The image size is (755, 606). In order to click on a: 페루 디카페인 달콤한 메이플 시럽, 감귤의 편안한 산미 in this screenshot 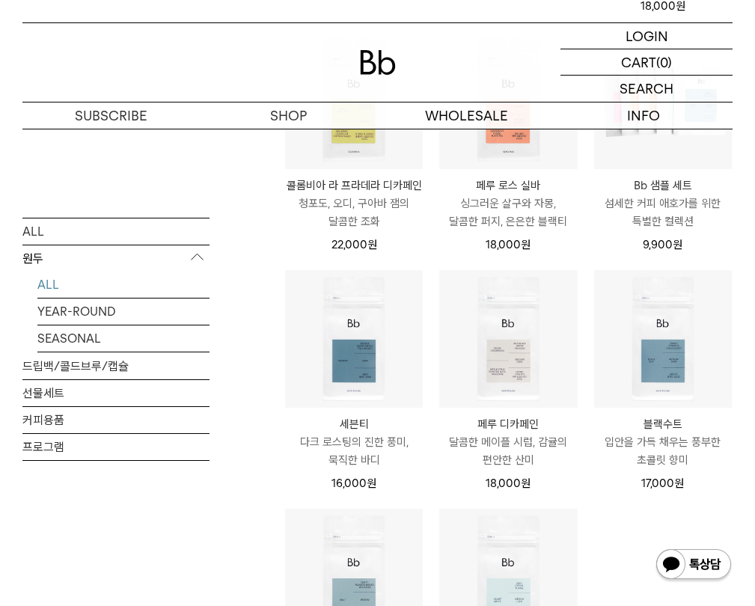, I will do `click(508, 442)`.